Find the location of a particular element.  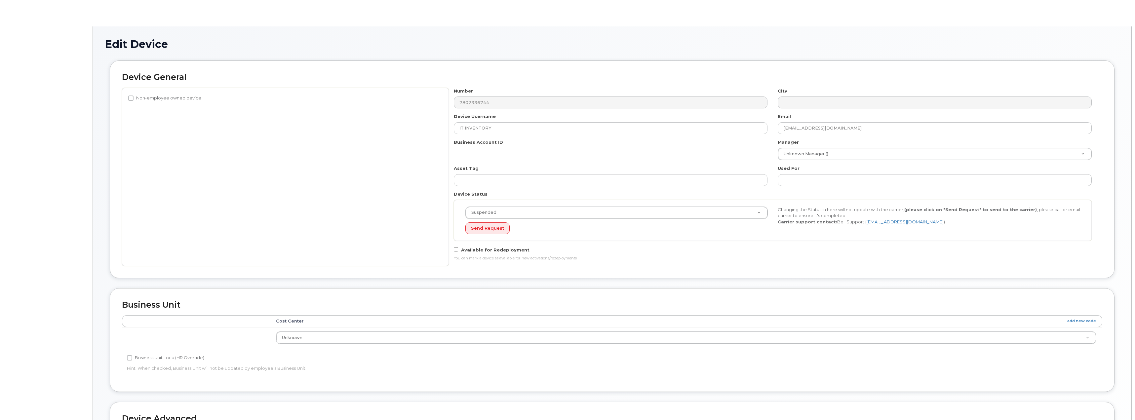

label: Asset Tag is located at coordinates (466, 168).